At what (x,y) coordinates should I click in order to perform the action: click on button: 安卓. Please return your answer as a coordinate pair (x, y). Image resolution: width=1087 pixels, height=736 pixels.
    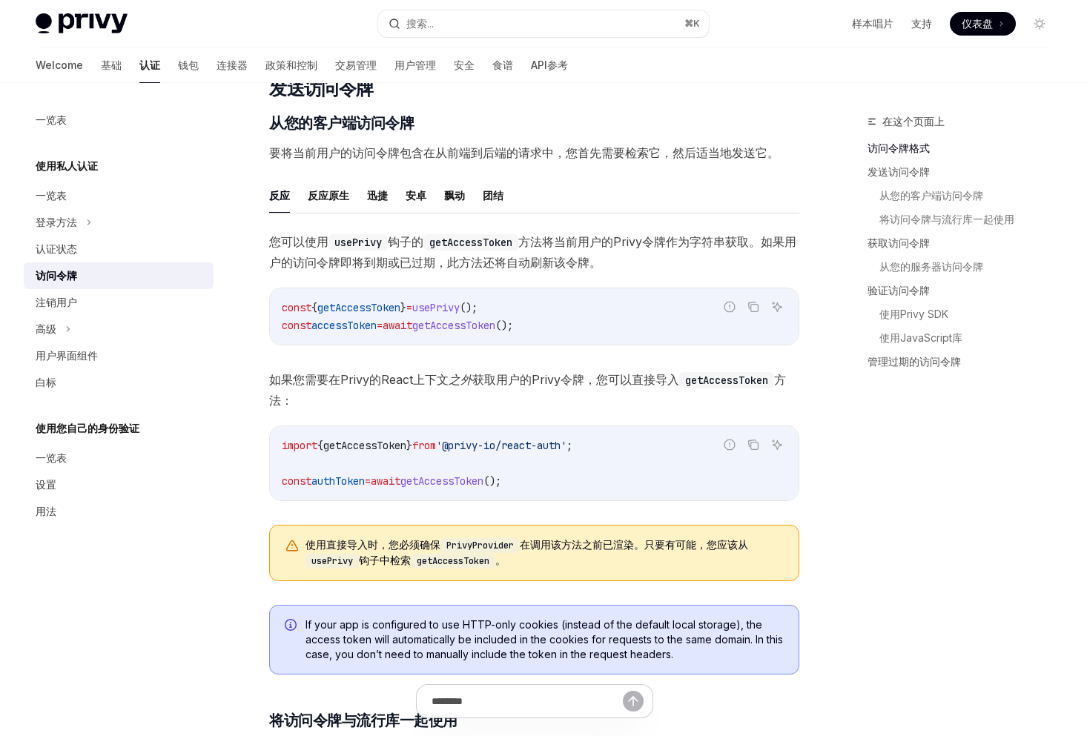
    Looking at the image, I should click on (416, 195).